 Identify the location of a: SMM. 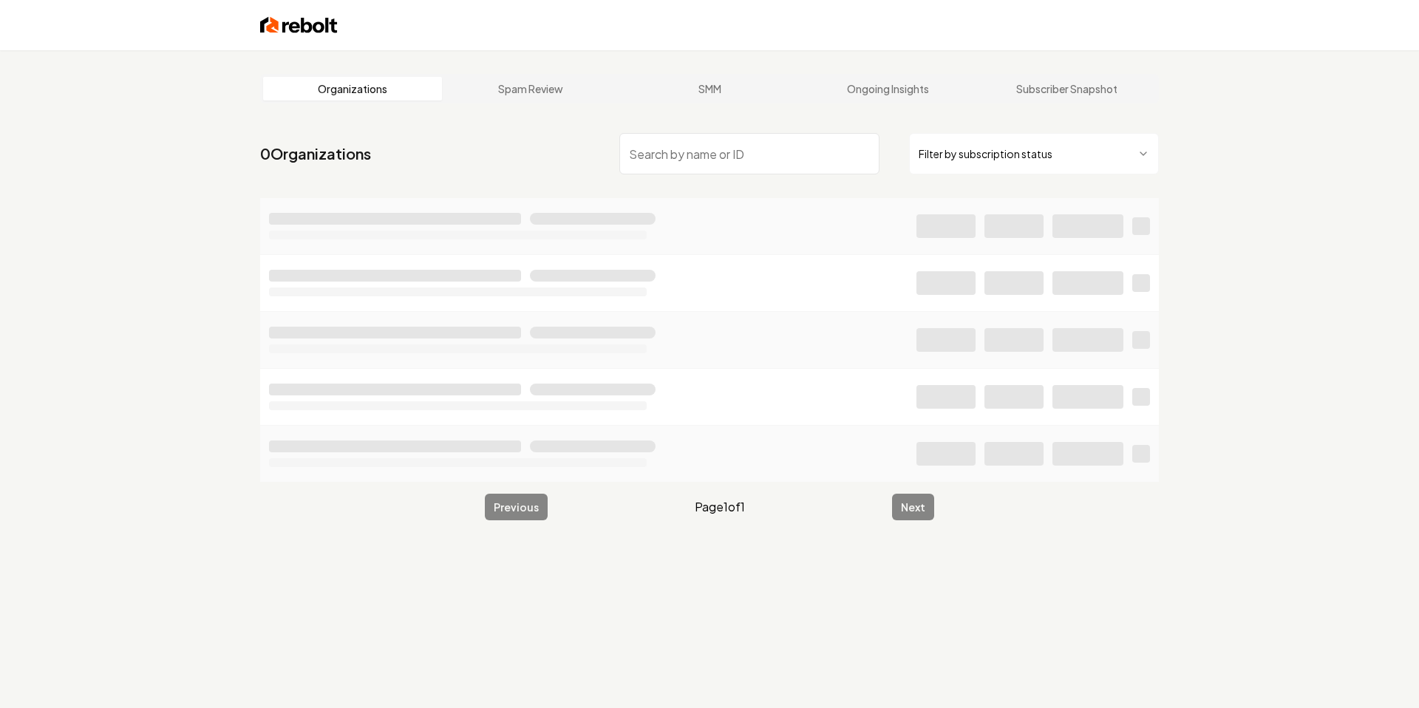
(710, 89).